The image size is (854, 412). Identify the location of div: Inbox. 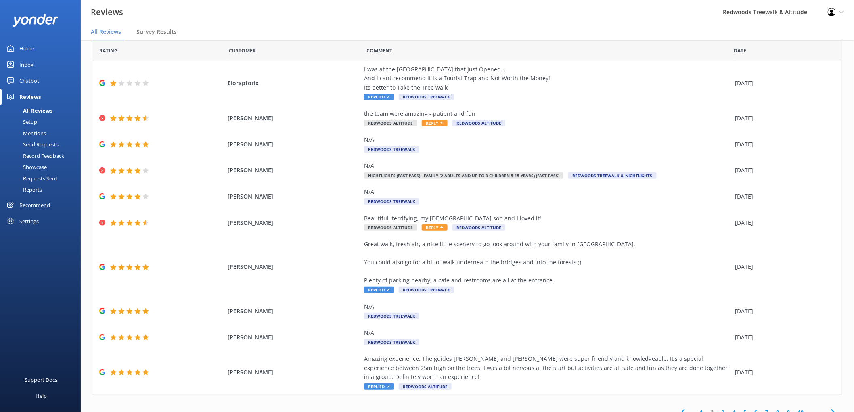
(26, 65).